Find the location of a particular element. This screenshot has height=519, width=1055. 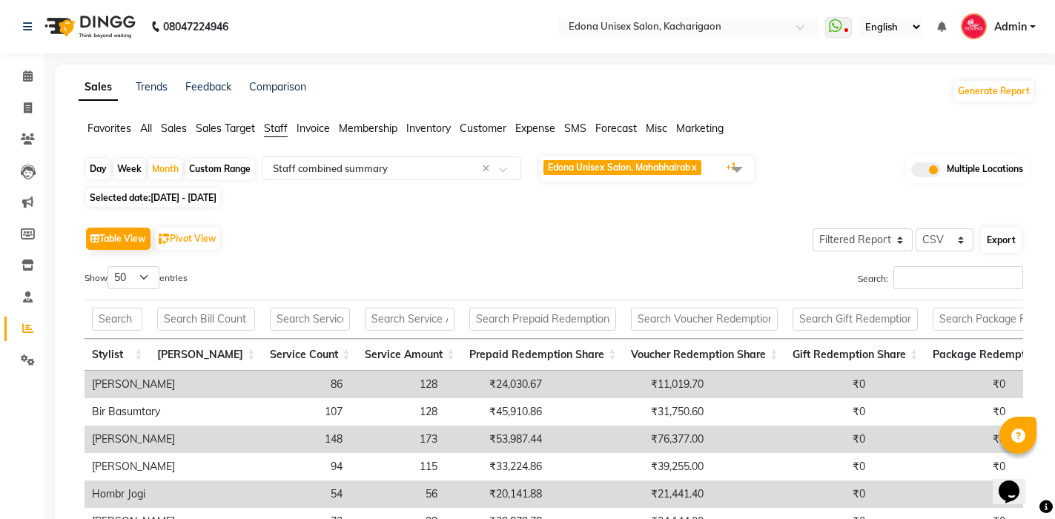

label: Show entries is located at coordinates (136, 277).